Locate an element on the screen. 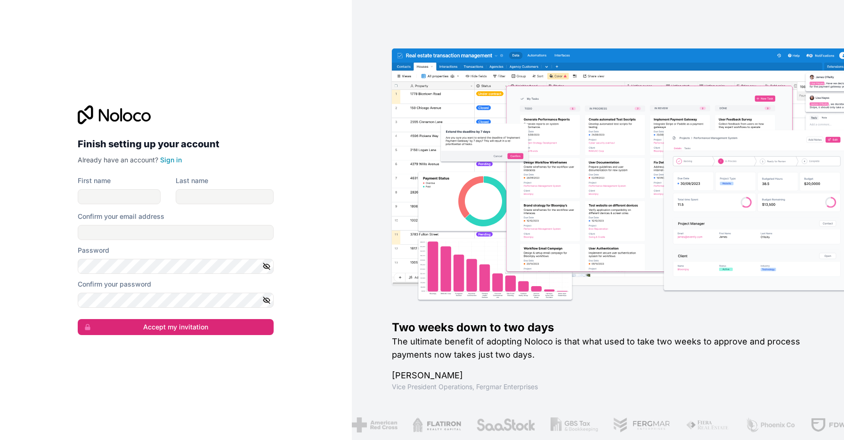 Image resolution: width=844 pixels, height=440 pixels. input: Confirm password is located at coordinates (176, 300).